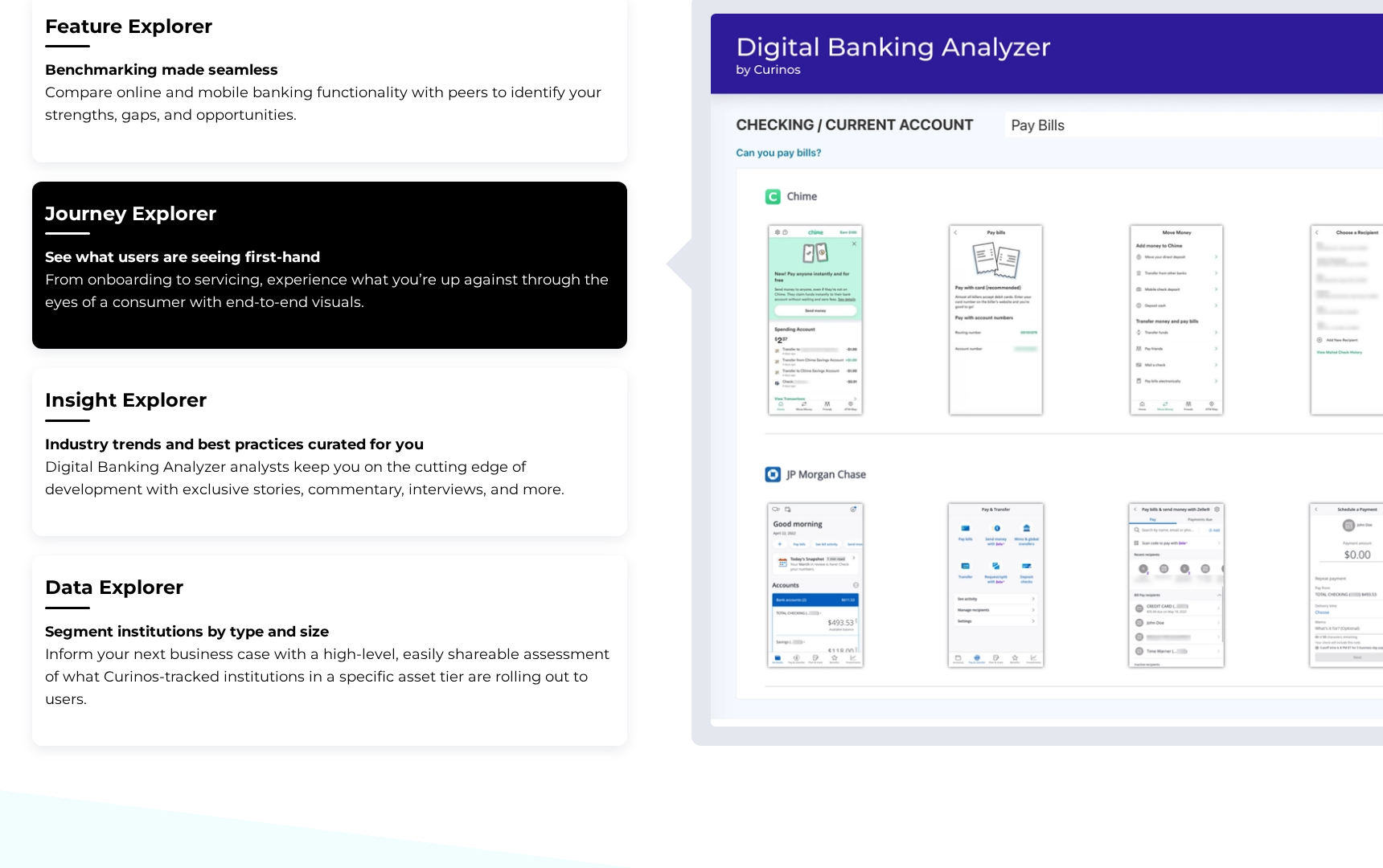 This screenshot has width=1383, height=868. Describe the element at coordinates (329, 400) in the screenshot. I see `h2: Insight Explorer` at that location.